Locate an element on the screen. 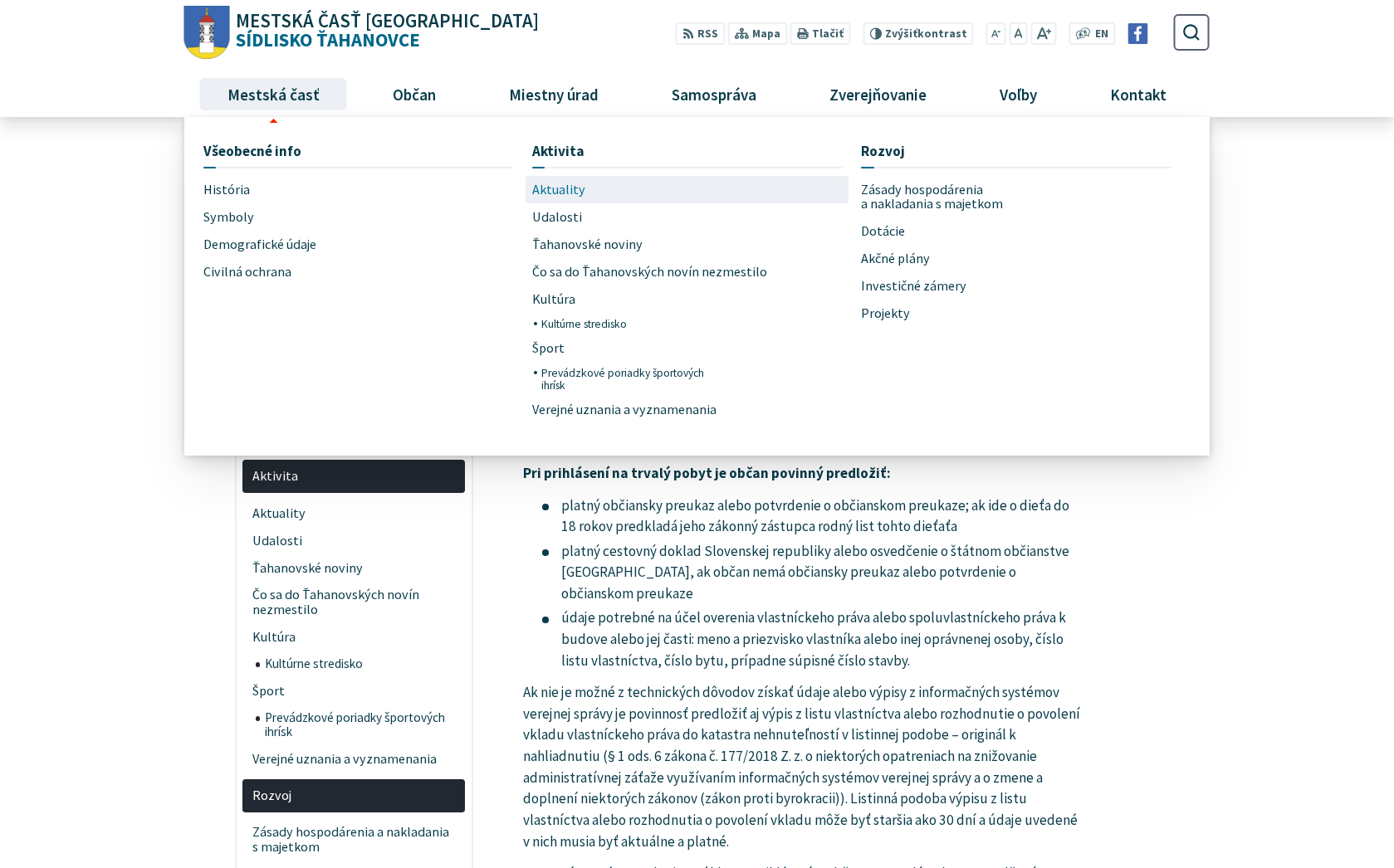 The width and height of the screenshot is (1394, 868). img: Prejsť na domovskú stránku is located at coordinates (207, 32).